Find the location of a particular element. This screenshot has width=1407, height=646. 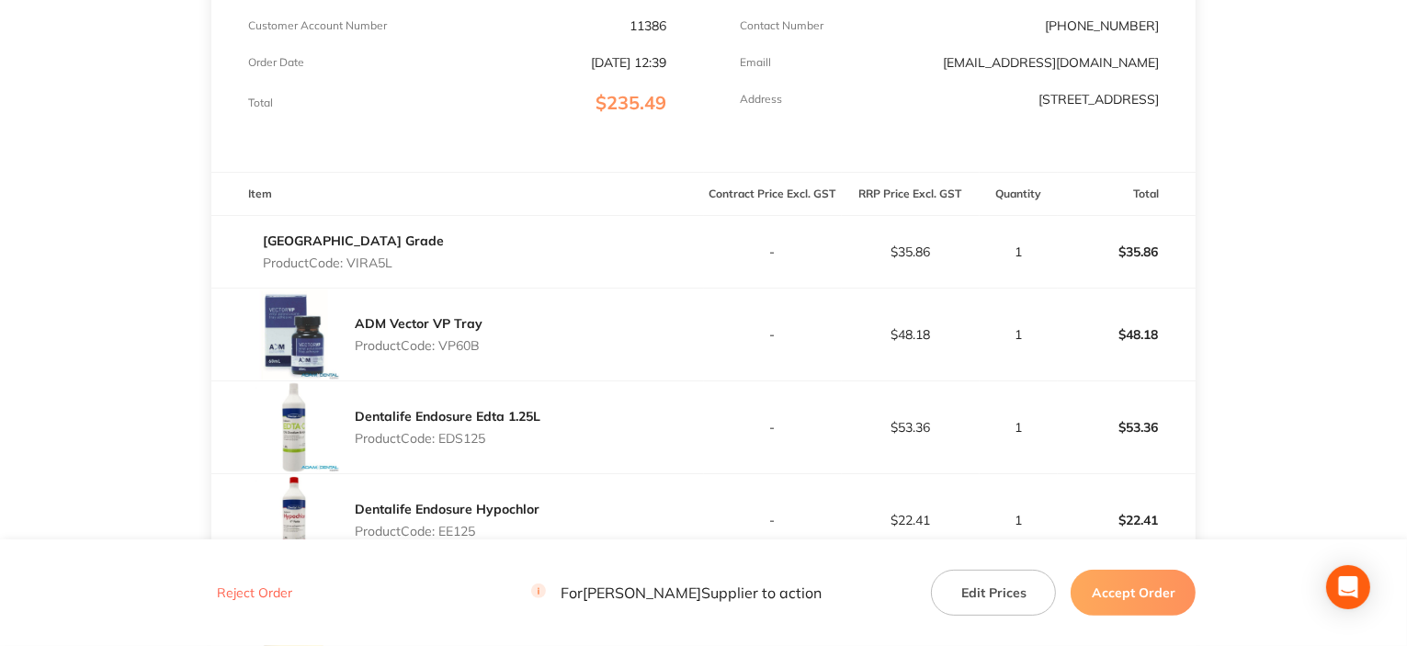

a: Dentalife Endosure Edta 1.25L is located at coordinates (448, 416).